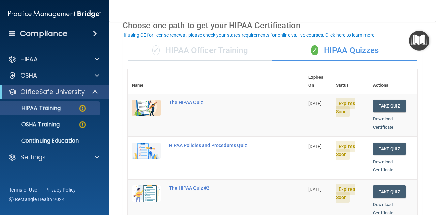 The image size is (436, 215). What do you see at coordinates (44, 34) in the screenshot?
I see `h4: Compliance` at bounding box center [44, 34].